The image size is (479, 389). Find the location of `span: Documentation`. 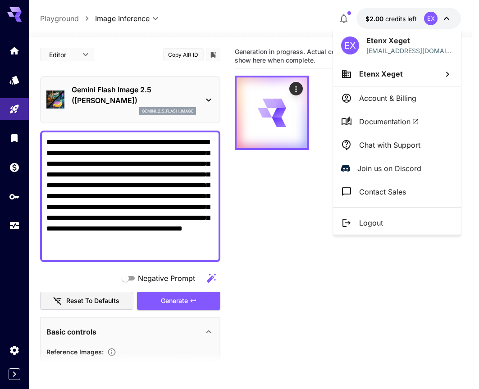

span: Documentation is located at coordinates (389, 122).